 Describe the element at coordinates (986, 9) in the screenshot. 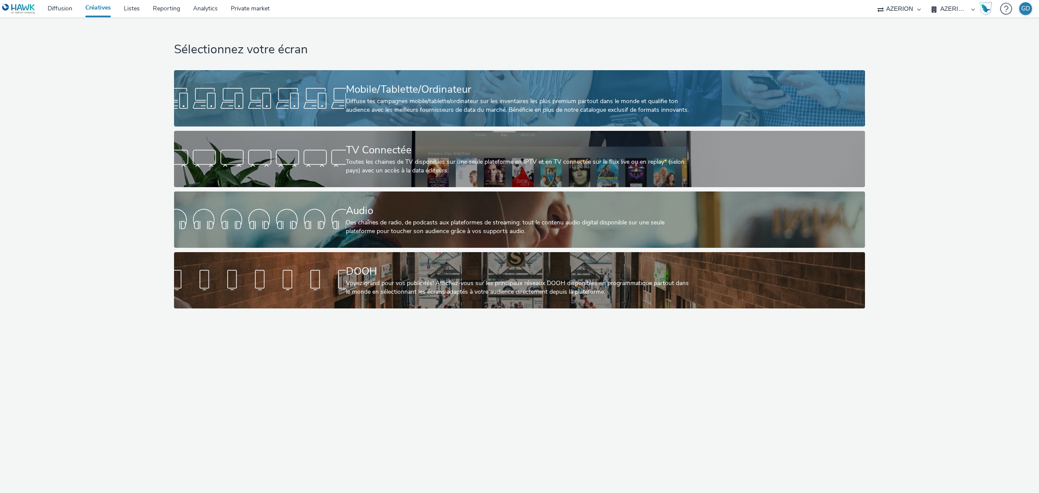

I see `div: Hawk Academy` at that location.